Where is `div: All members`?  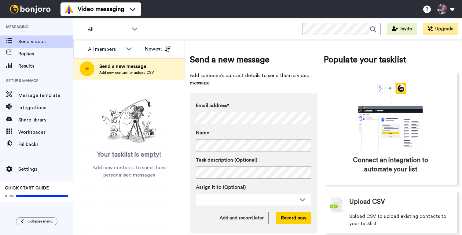 div: All members is located at coordinates (105, 49).